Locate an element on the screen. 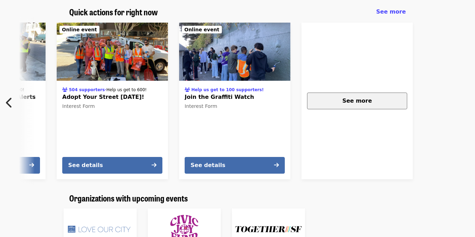 This screenshot has height=237, width=475. span: Help us get to 600! is located at coordinates (127, 90).